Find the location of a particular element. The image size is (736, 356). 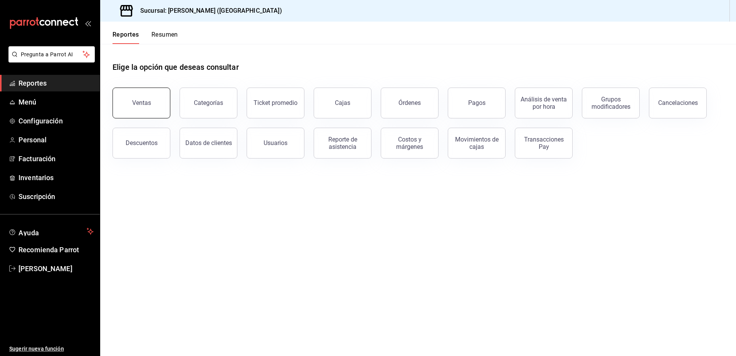

div: Pagos is located at coordinates (477, 103).